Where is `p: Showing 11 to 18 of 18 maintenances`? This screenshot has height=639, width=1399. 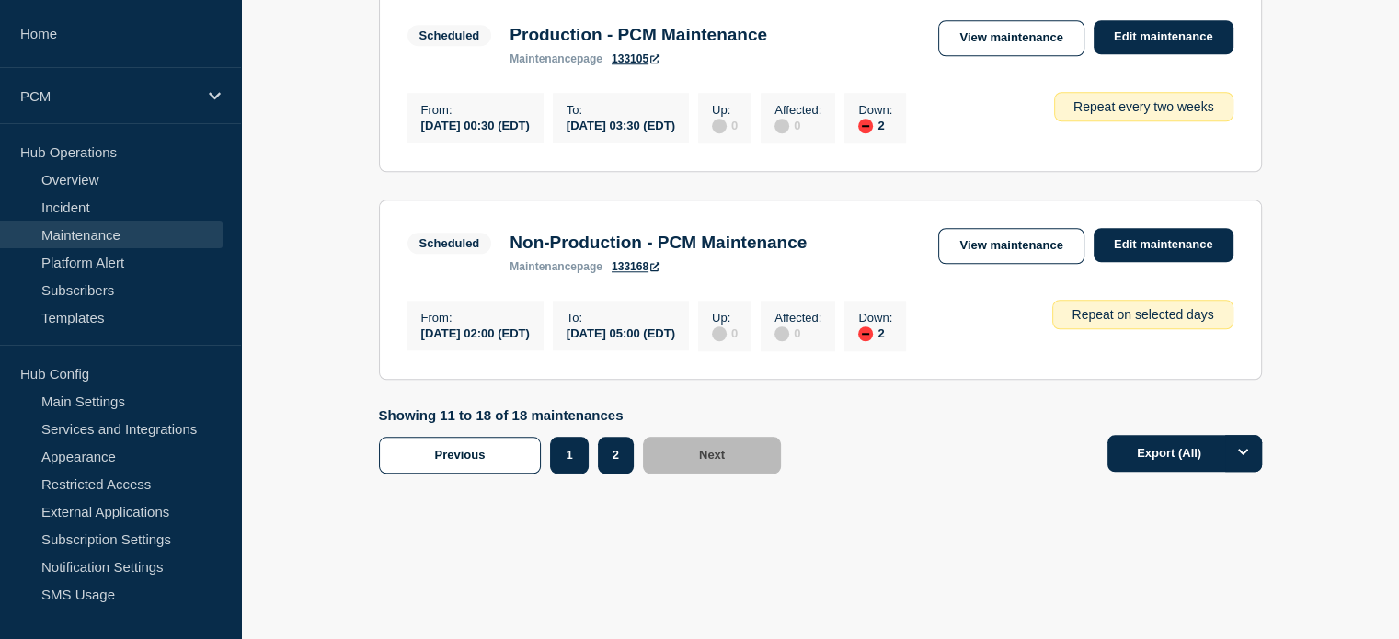 p: Showing 11 to 18 of 18 maintenances is located at coordinates (585, 415).